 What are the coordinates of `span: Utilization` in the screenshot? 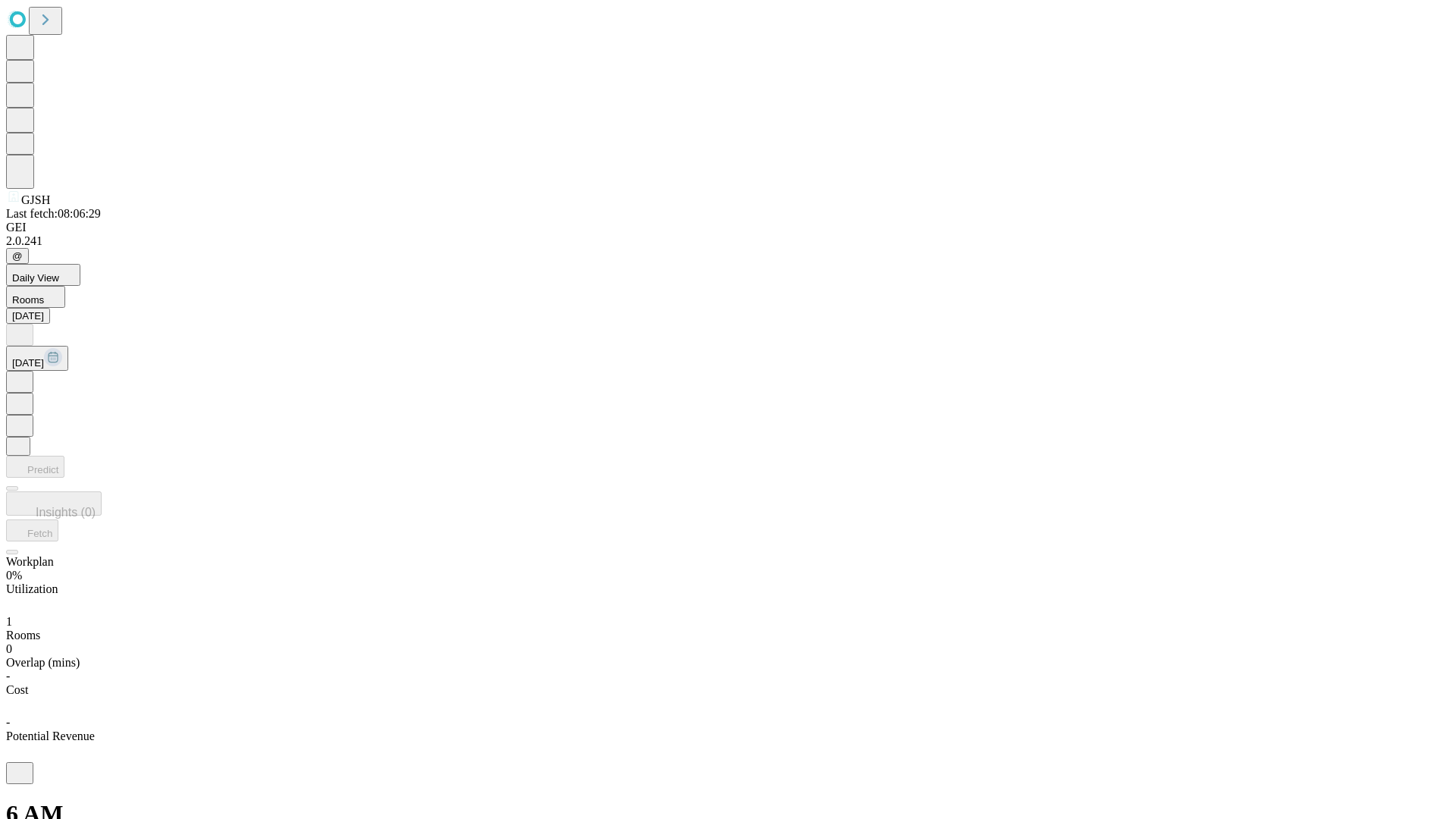 It's located at (32, 589).